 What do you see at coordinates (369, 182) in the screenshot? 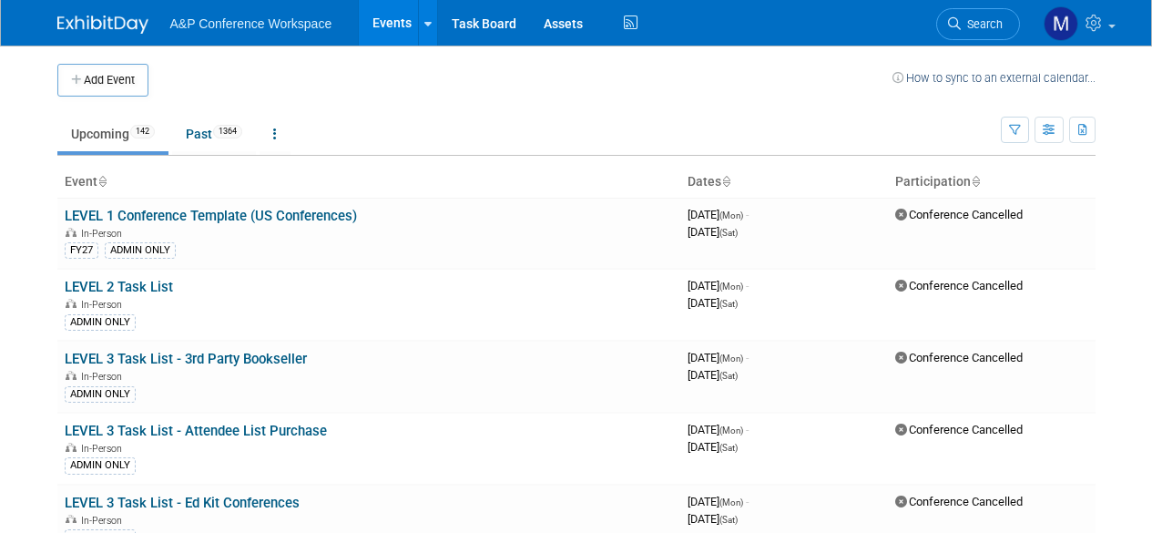
I see `th: Event` at bounding box center [369, 182].